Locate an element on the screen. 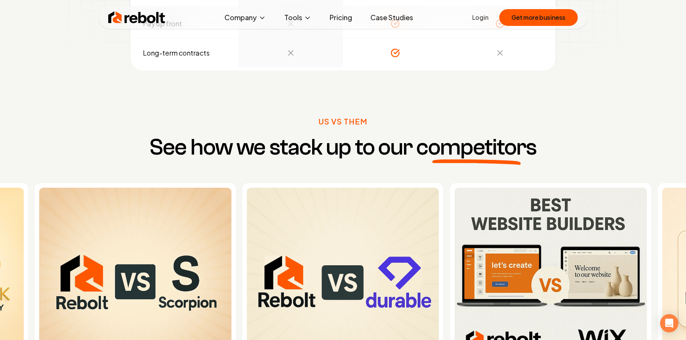 The height and width of the screenshot is (340, 686). span: competitors is located at coordinates (477, 148).